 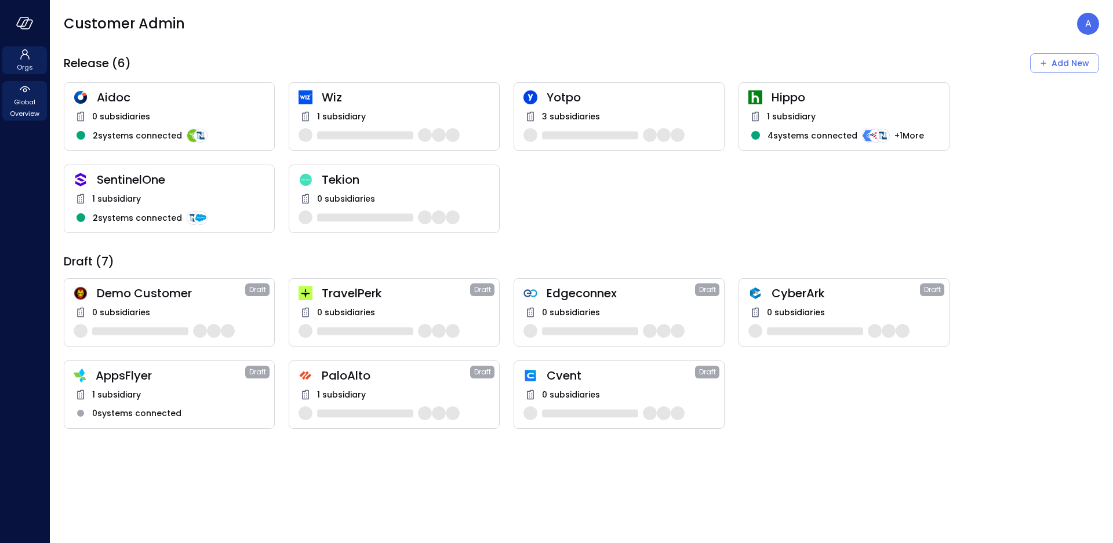 I want to click on div: Add New Organization, so click(x=1064, y=63).